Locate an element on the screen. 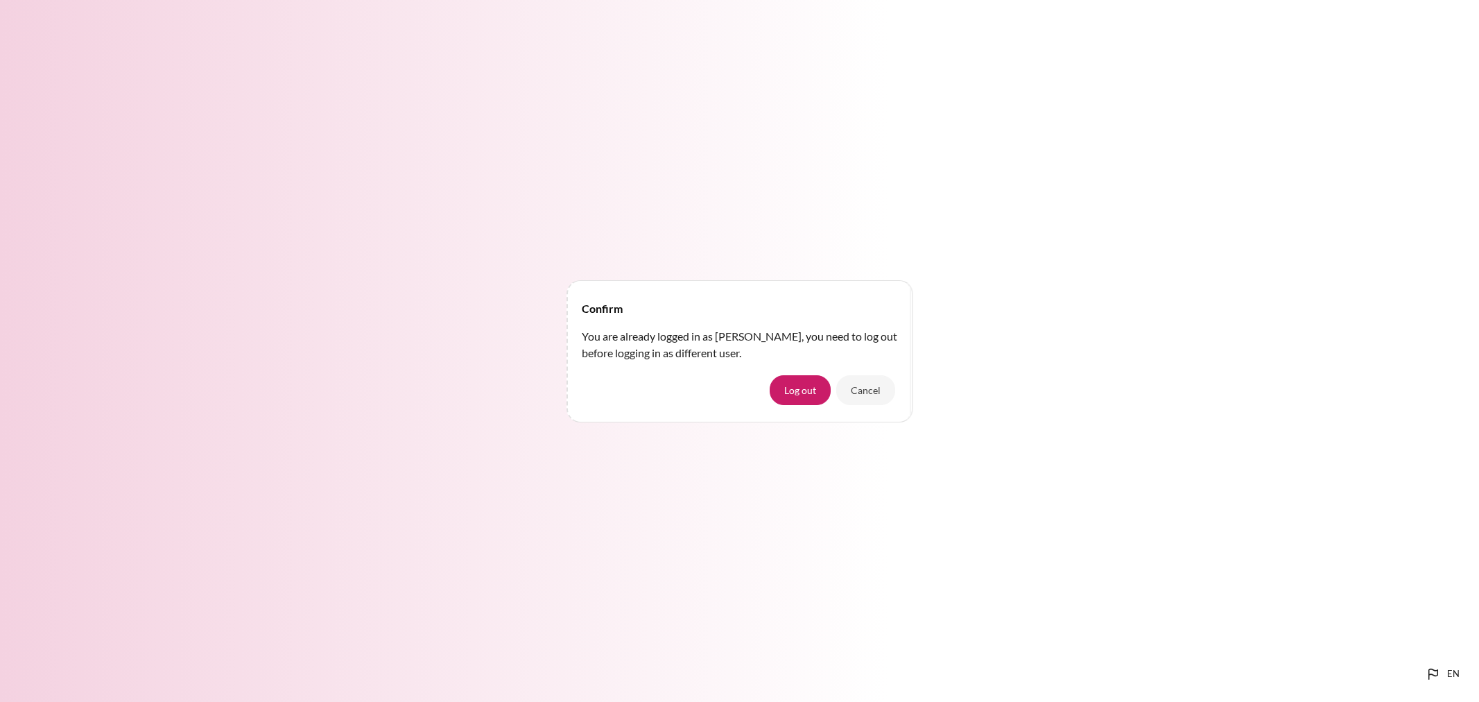  button: Cancel is located at coordinates (865, 390).